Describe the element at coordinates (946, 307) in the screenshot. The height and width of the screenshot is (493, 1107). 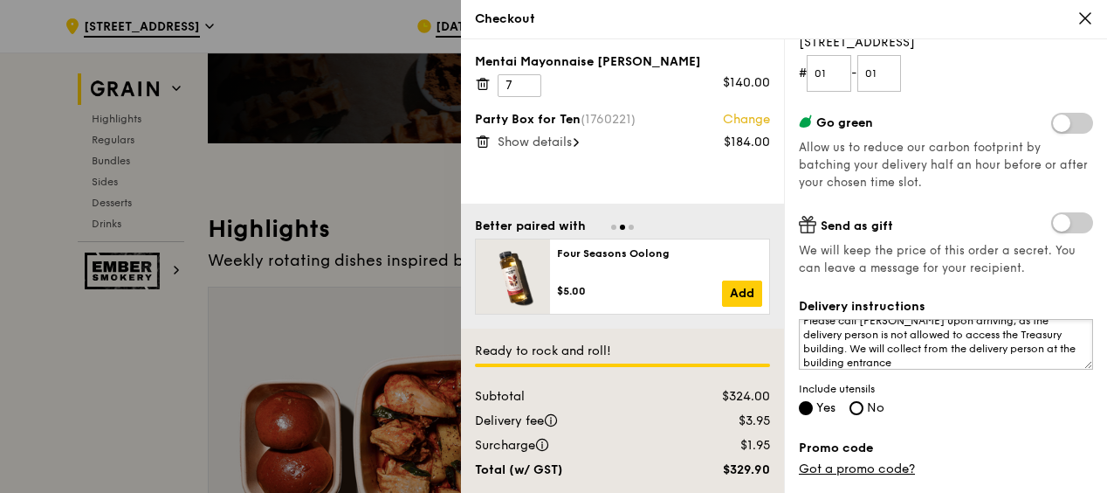
I see `label: Delivery instructions` at that location.